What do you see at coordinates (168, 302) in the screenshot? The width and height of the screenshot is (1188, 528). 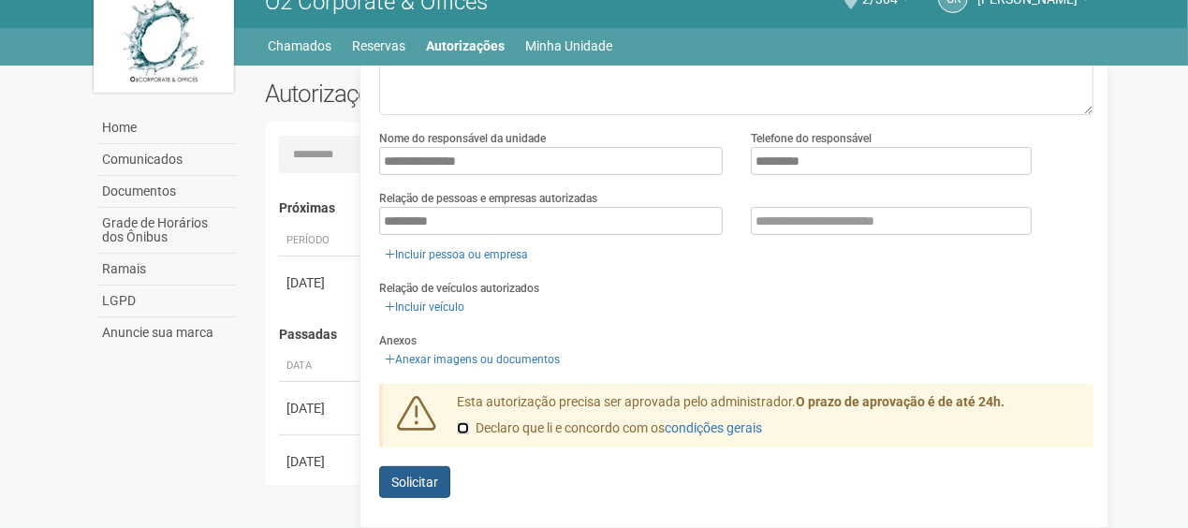 I see `a: LGPD` at bounding box center [168, 302].